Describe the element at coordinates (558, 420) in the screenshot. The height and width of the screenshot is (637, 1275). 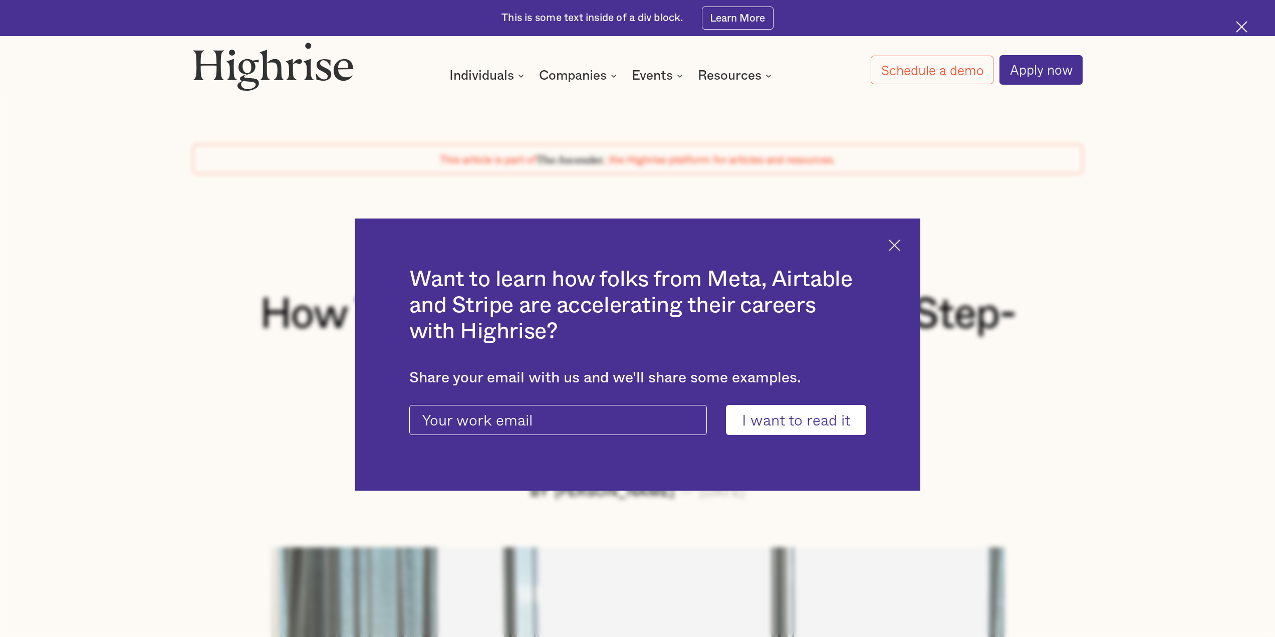
I see `input: Your work email` at that location.